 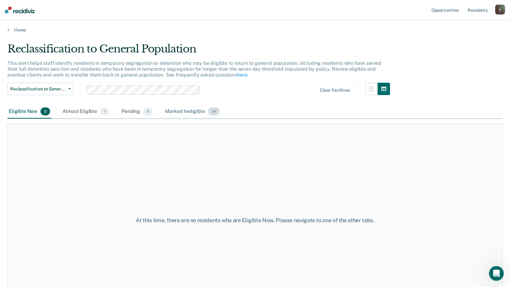 What do you see at coordinates (40, 89) in the screenshot?
I see `button: Reclassification to General Population` at bounding box center [40, 89].